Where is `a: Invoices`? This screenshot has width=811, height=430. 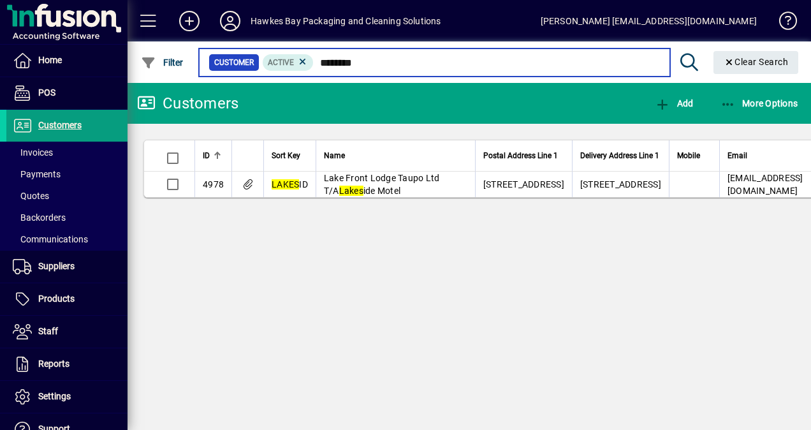
a: Invoices is located at coordinates (67, 152).